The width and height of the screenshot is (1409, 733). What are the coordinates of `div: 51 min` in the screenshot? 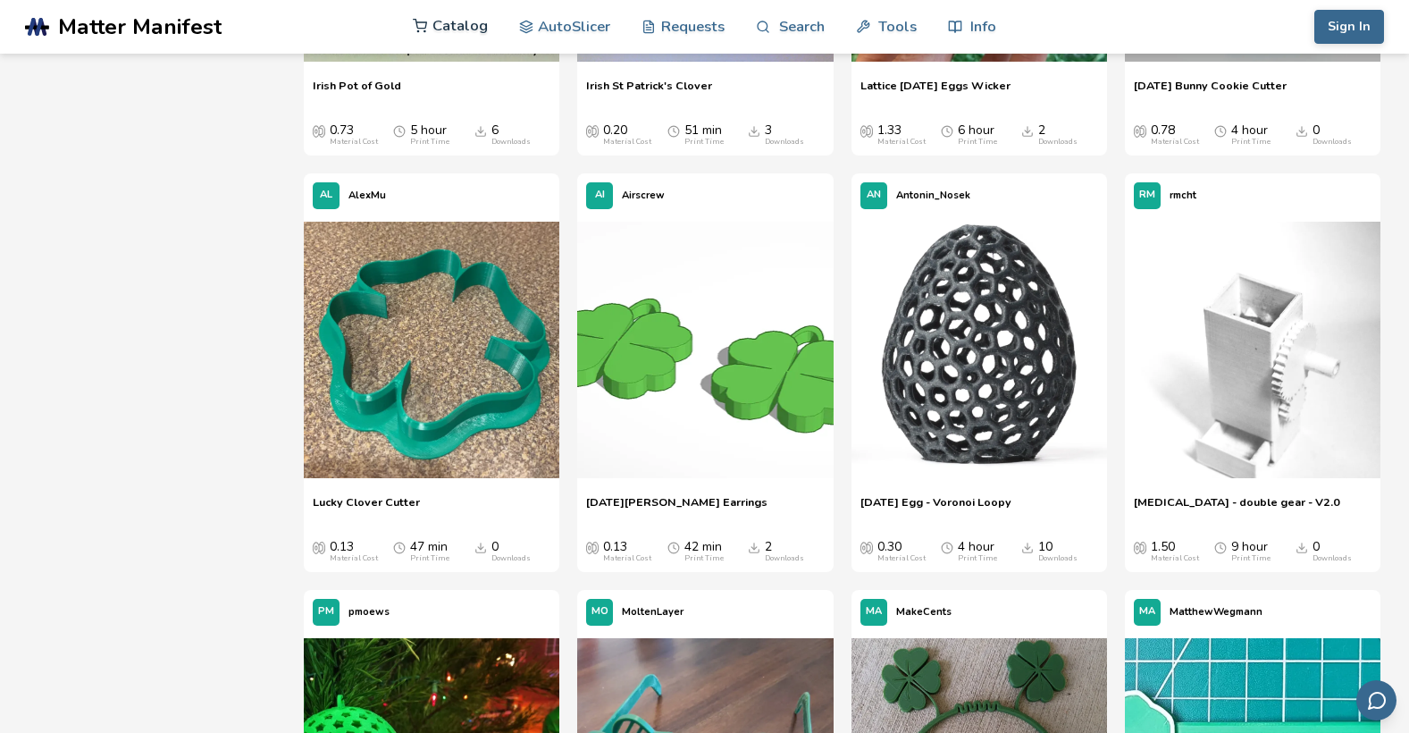 It's located at (704, 135).